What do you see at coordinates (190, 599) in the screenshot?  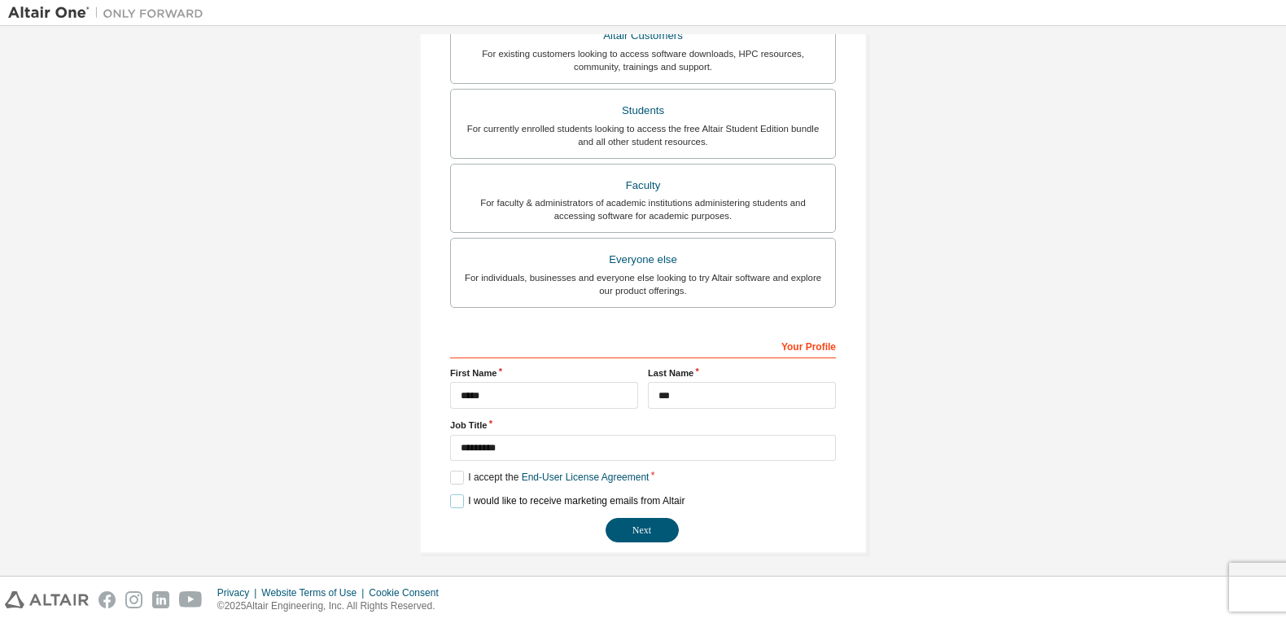 I see `img: youtube.svg` at bounding box center [190, 599].